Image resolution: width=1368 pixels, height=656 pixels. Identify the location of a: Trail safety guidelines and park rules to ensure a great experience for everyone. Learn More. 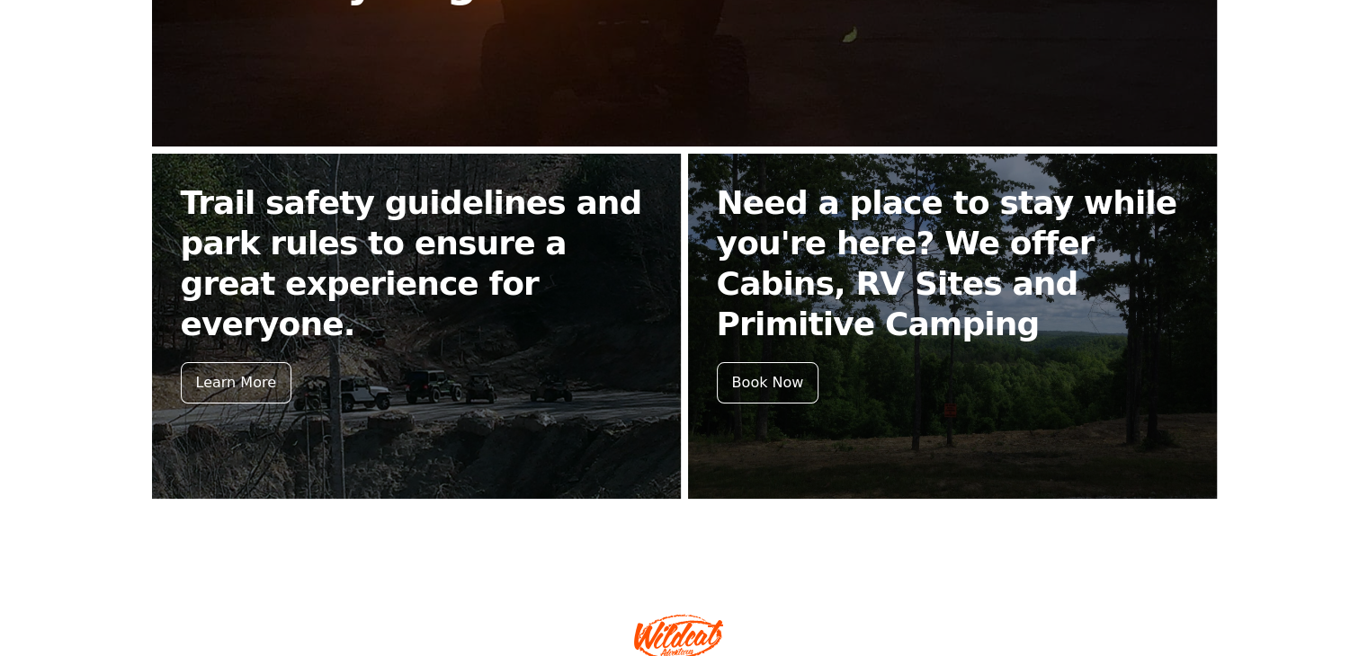
(416, 326).